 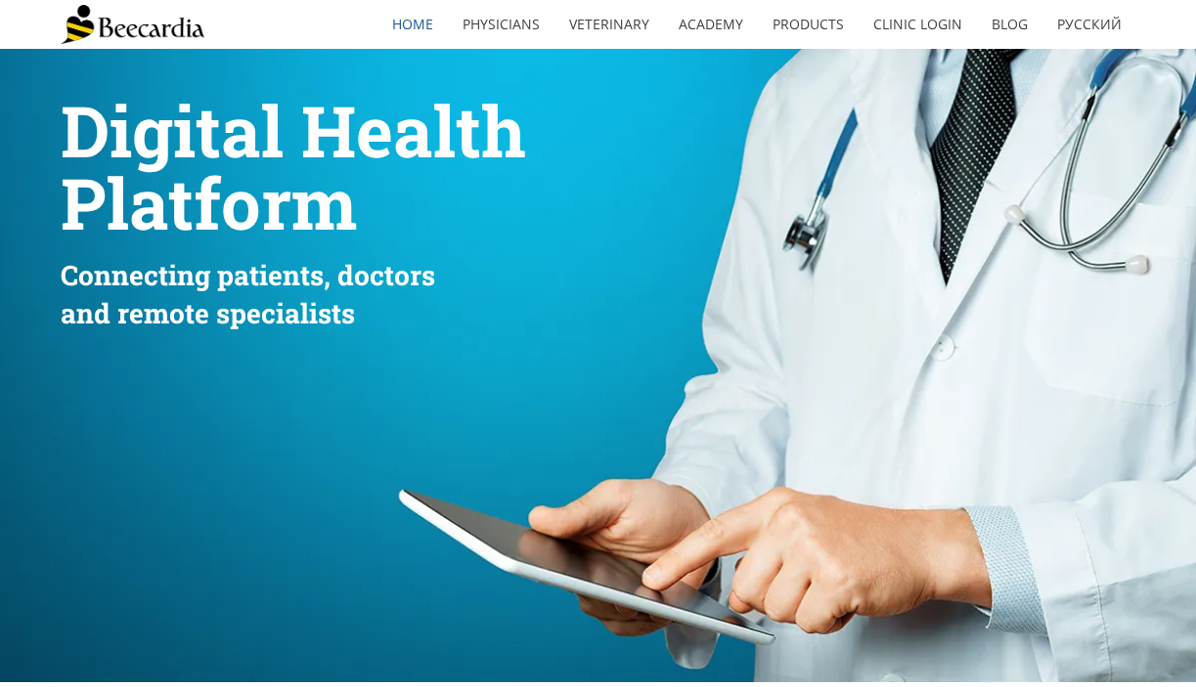 I want to click on img: Beecardia, so click(x=132, y=24).